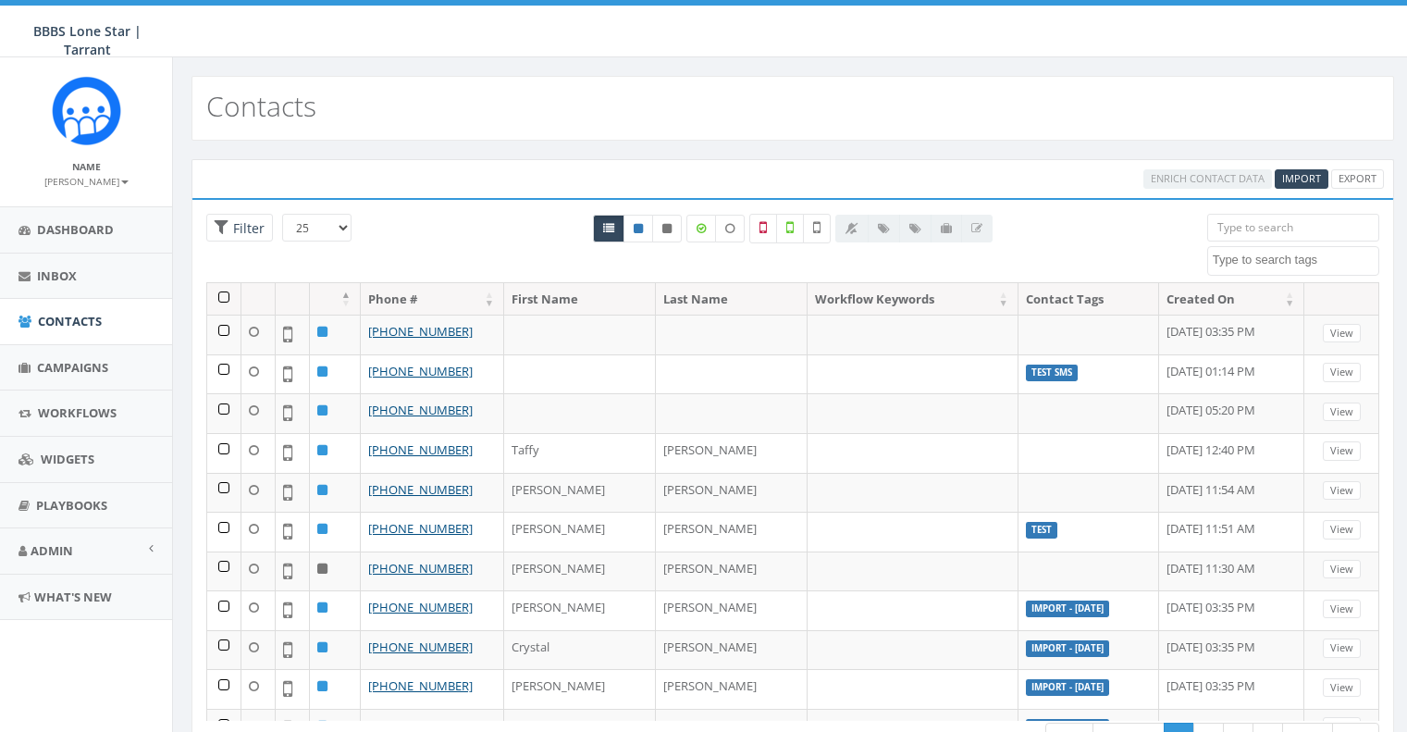 The image size is (1407, 732). What do you see at coordinates (86, 110) in the screenshot?
I see `img: Rally_Corp_Icon_1.png` at bounding box center [86, 110].